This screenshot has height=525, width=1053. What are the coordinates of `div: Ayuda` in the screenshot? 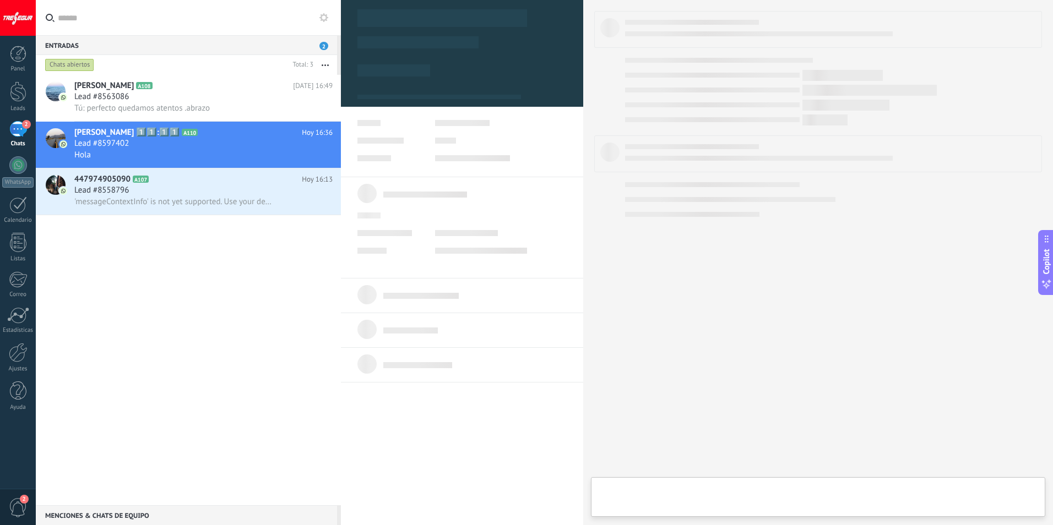 It's located at (18, 407).